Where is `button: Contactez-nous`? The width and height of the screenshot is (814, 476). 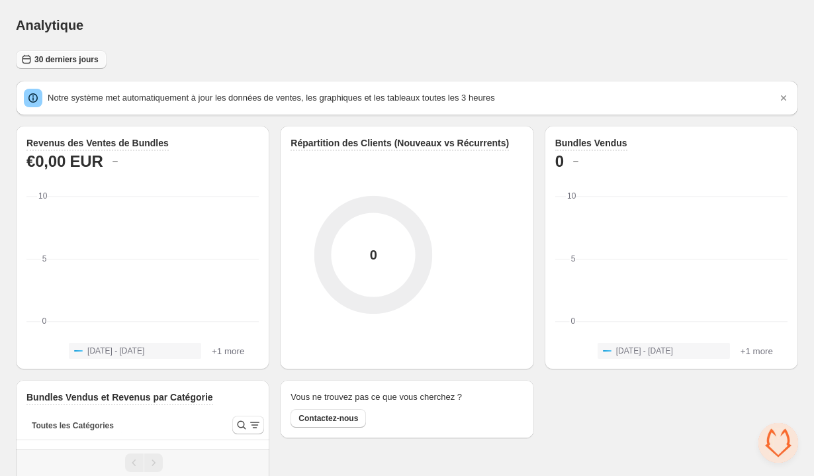 button: Contactez-nous is located at coordinates (328, 418).